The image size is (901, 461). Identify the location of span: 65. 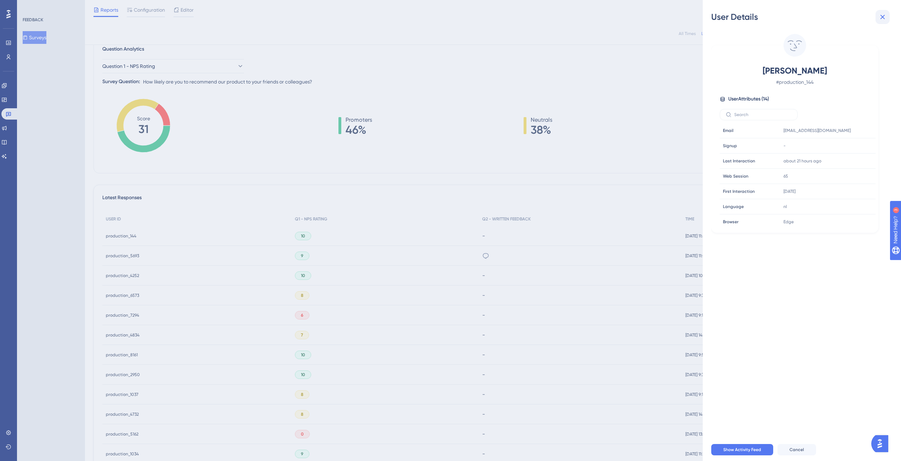
(785, 176).